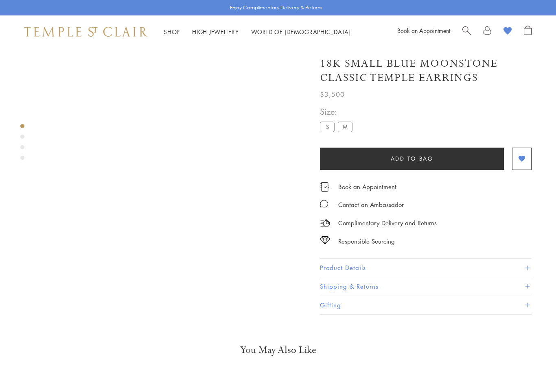 Image resolution: width=556 pixels, height=368 pixels. Describe the element at coordinates (387, 223) in the screenshot. I see `p: Complimentary Delivery and Returns` at that location.